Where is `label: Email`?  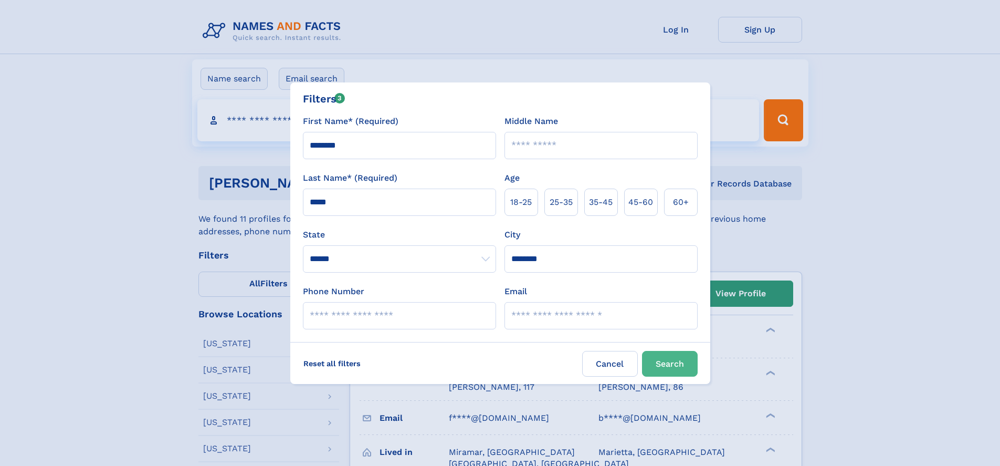
label: Email is located at coordinates (516, 291).